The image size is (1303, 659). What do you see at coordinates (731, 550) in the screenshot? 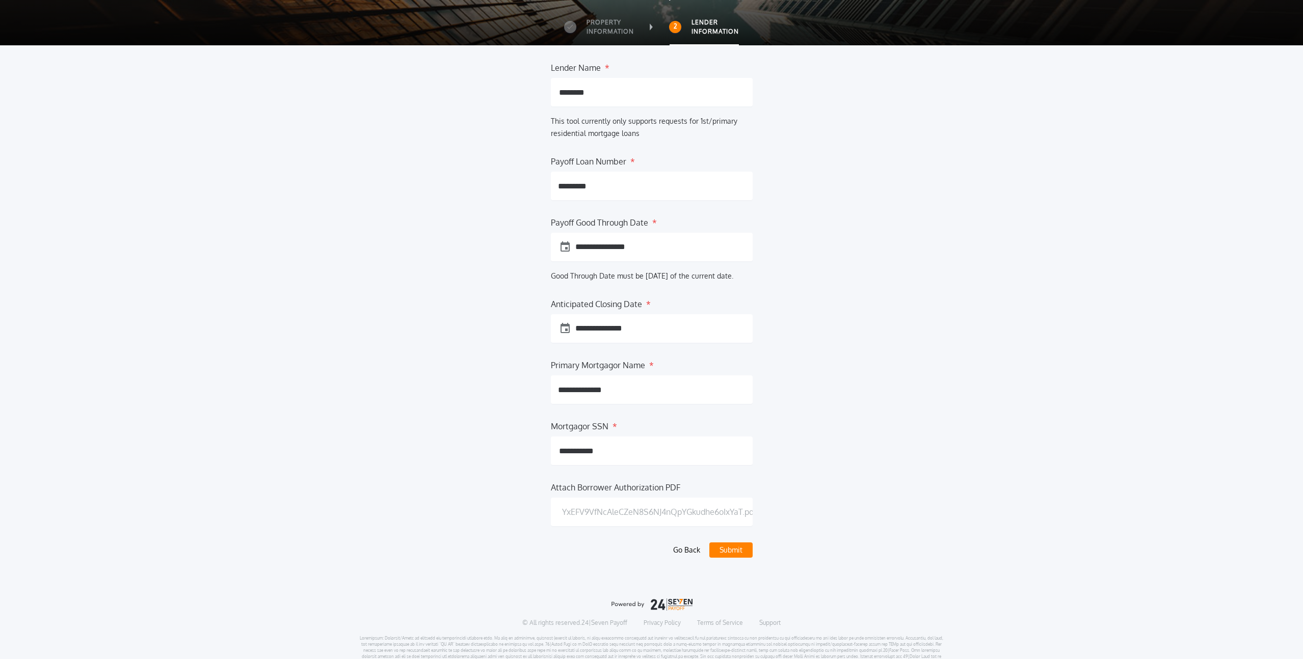
I see `button: Submit` at bounding box center [731, 550].